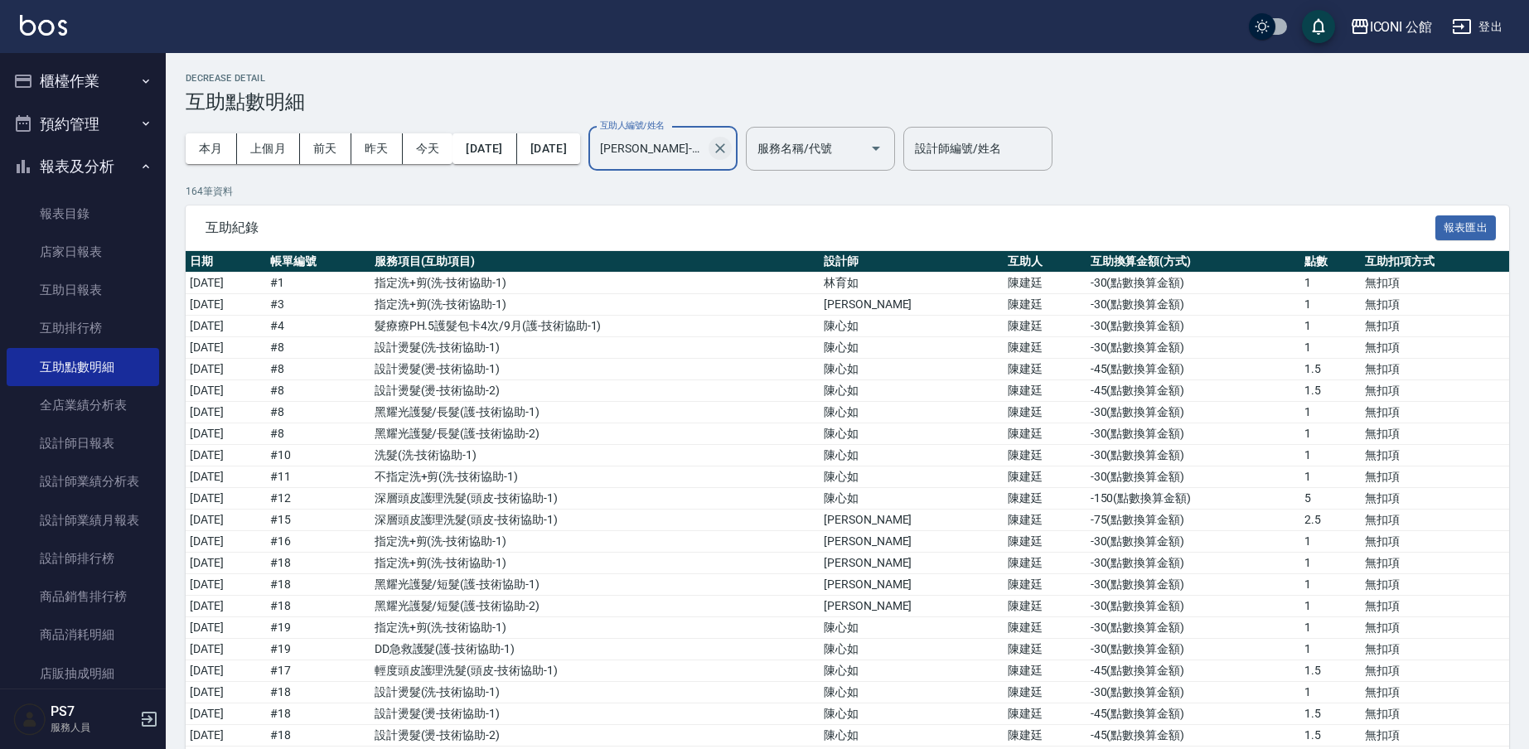 The width and height of the screenshot is (1529, 749). Describe the element at coordinates (595, 326) in the screenshot. I see `td: 髮療療PH.5護髮包卡4次/9月 ( 護-技術協助-1 )` at that location.